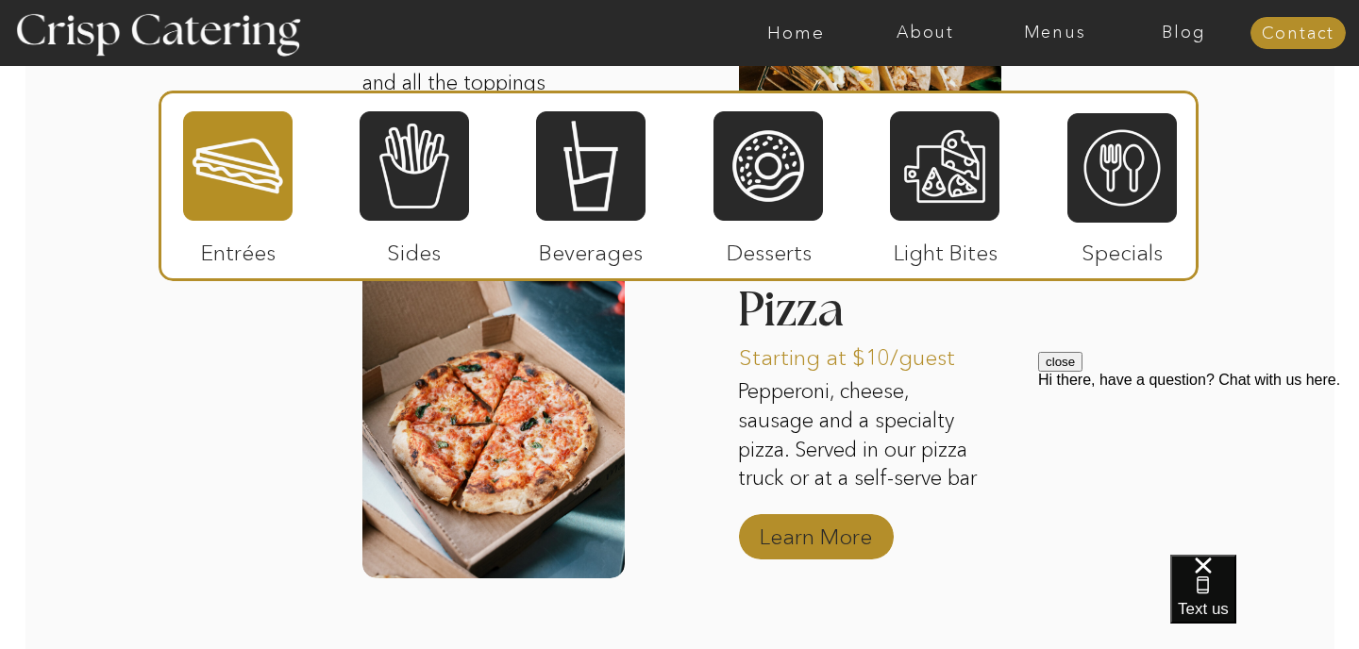  What do you see at coordinates (238, 248) in the screenshot?
I see `p: Entrées` at bounding box center [238, 248].